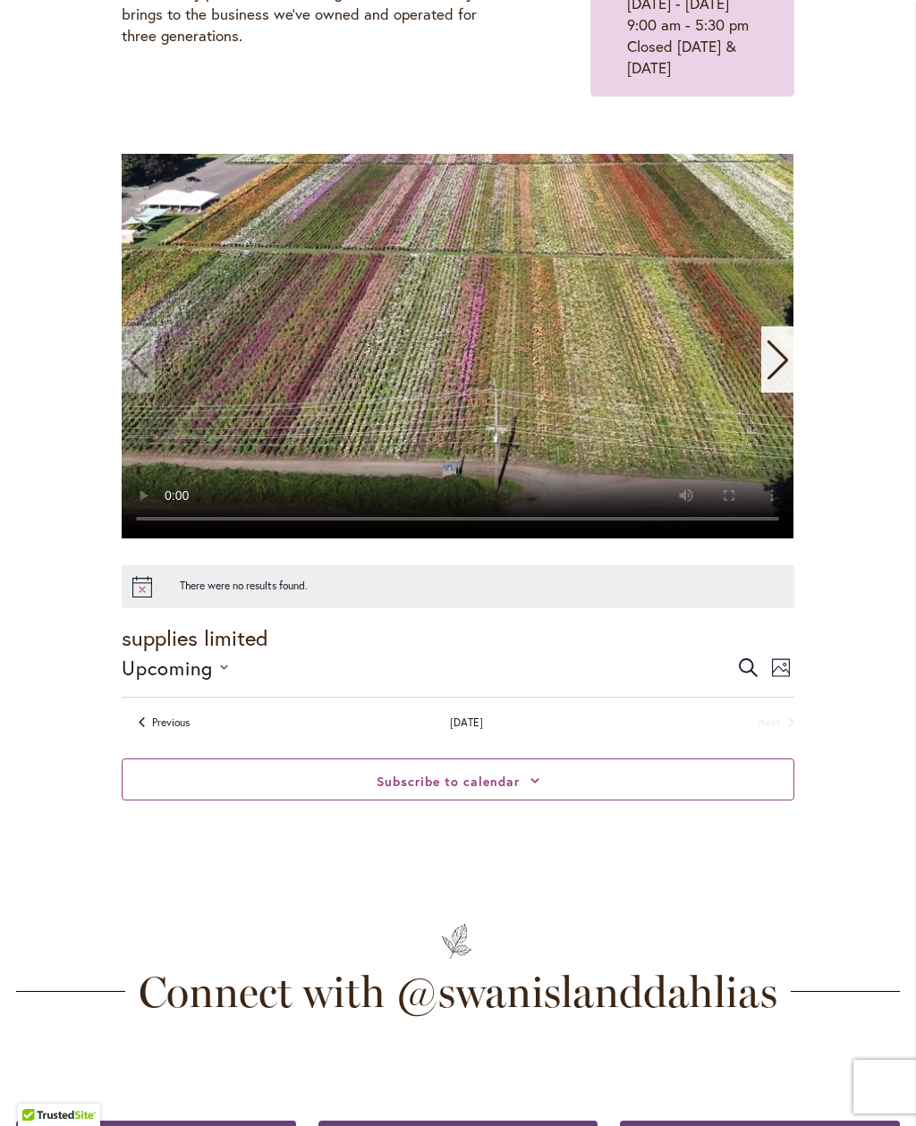 This screenshot has height=1126, width=916. I want to click on a: Click to select today's date, so click(466, 723).